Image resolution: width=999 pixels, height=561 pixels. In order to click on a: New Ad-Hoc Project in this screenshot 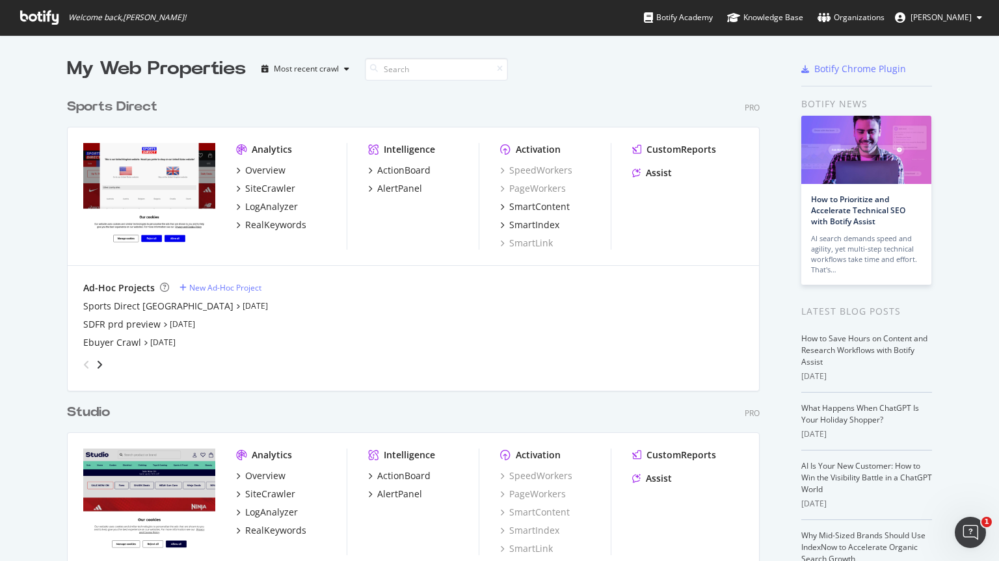, I will do `click(220, 287)`.